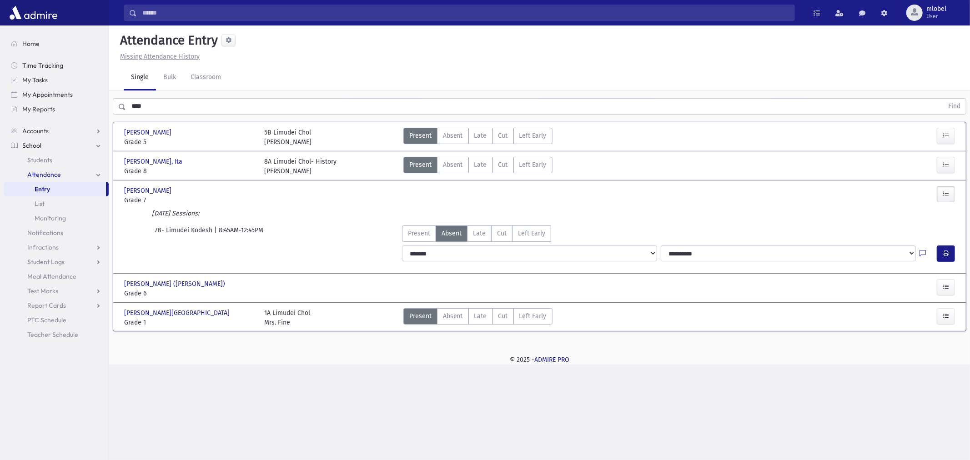 This screenshot has width=970, height=460. I want to click on h5: Attendance Entry, so click(167, 40).